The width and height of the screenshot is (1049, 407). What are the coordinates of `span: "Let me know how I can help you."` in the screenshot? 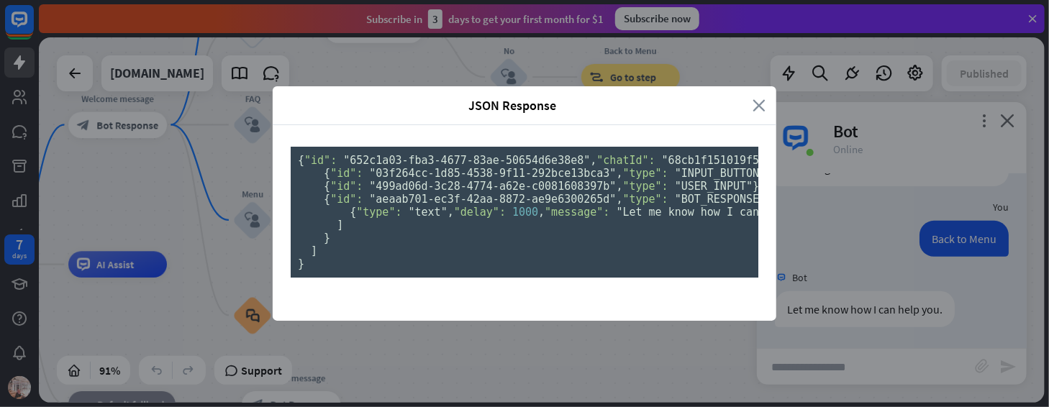 It's located at (724, 212).